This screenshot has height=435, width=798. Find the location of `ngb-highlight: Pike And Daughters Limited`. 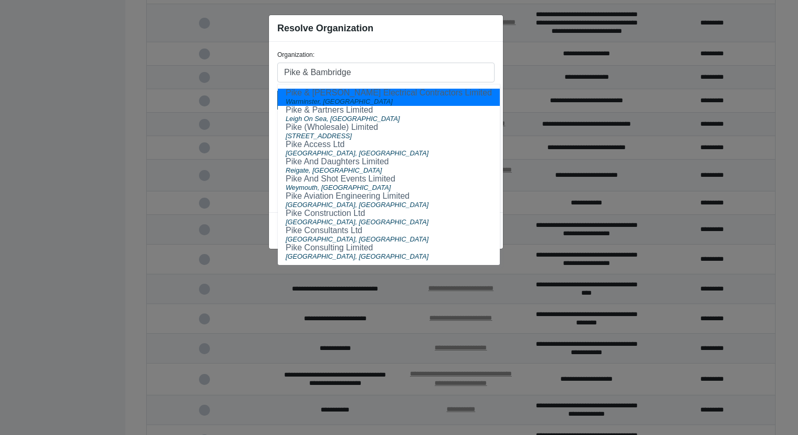

ngb-highlight: Pike And Daughters Limited is located at coordinates (337, 161).